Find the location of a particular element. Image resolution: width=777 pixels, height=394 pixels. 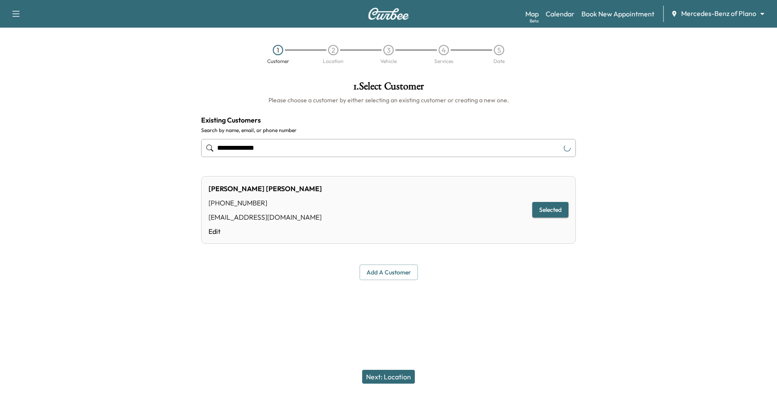

div: 1 is located at coordinates (278, 50).